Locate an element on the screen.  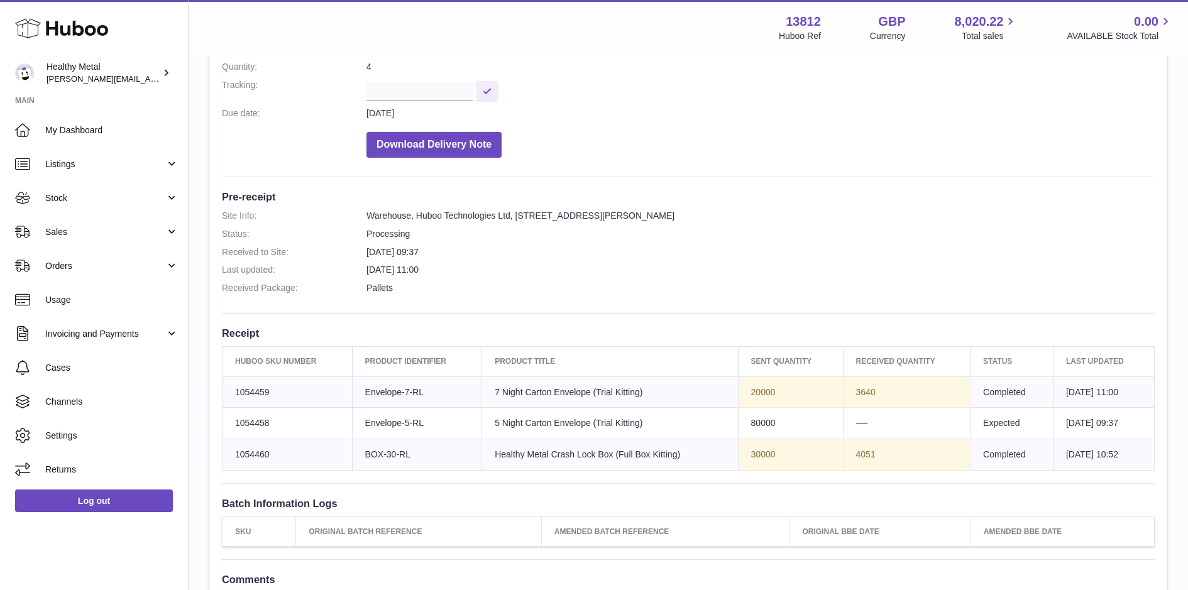
span: AVAILABLE Stock Total is located at coordinates (1119, 36).